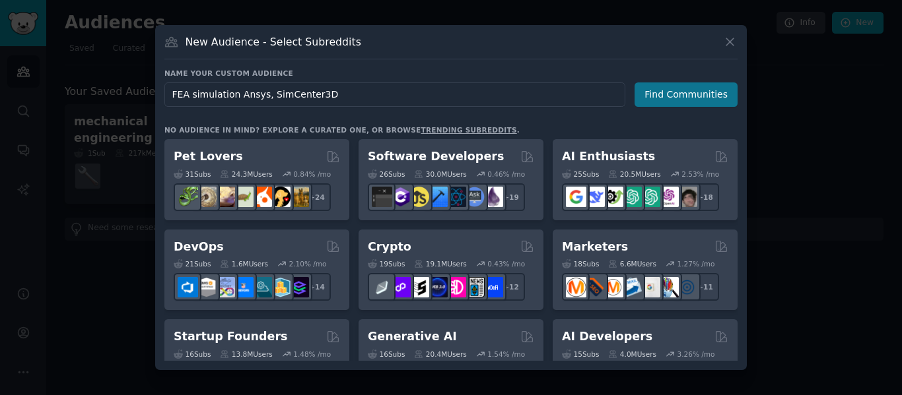 This screenshot has width=902, height=395. I want to click on img: software, so click(381, 197).